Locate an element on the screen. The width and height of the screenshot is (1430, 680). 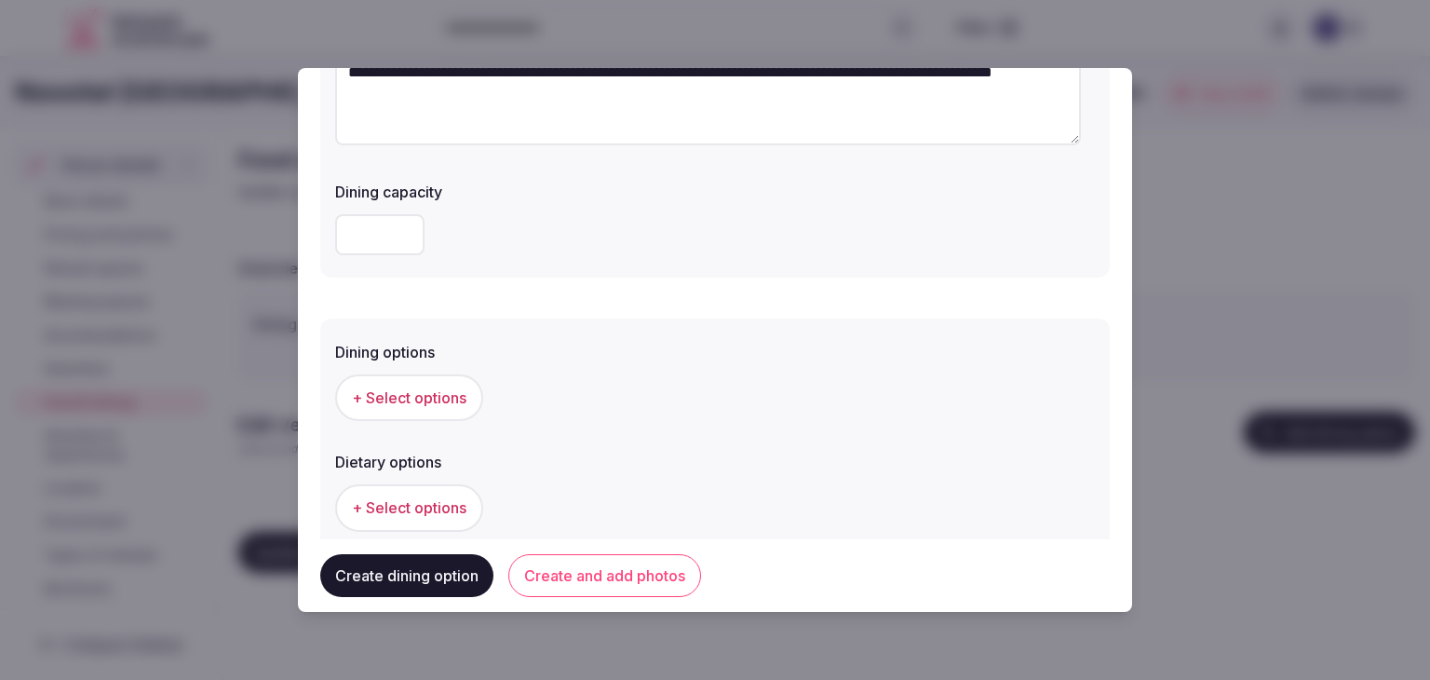
label: Dining options is located at coordinates (715, 352).